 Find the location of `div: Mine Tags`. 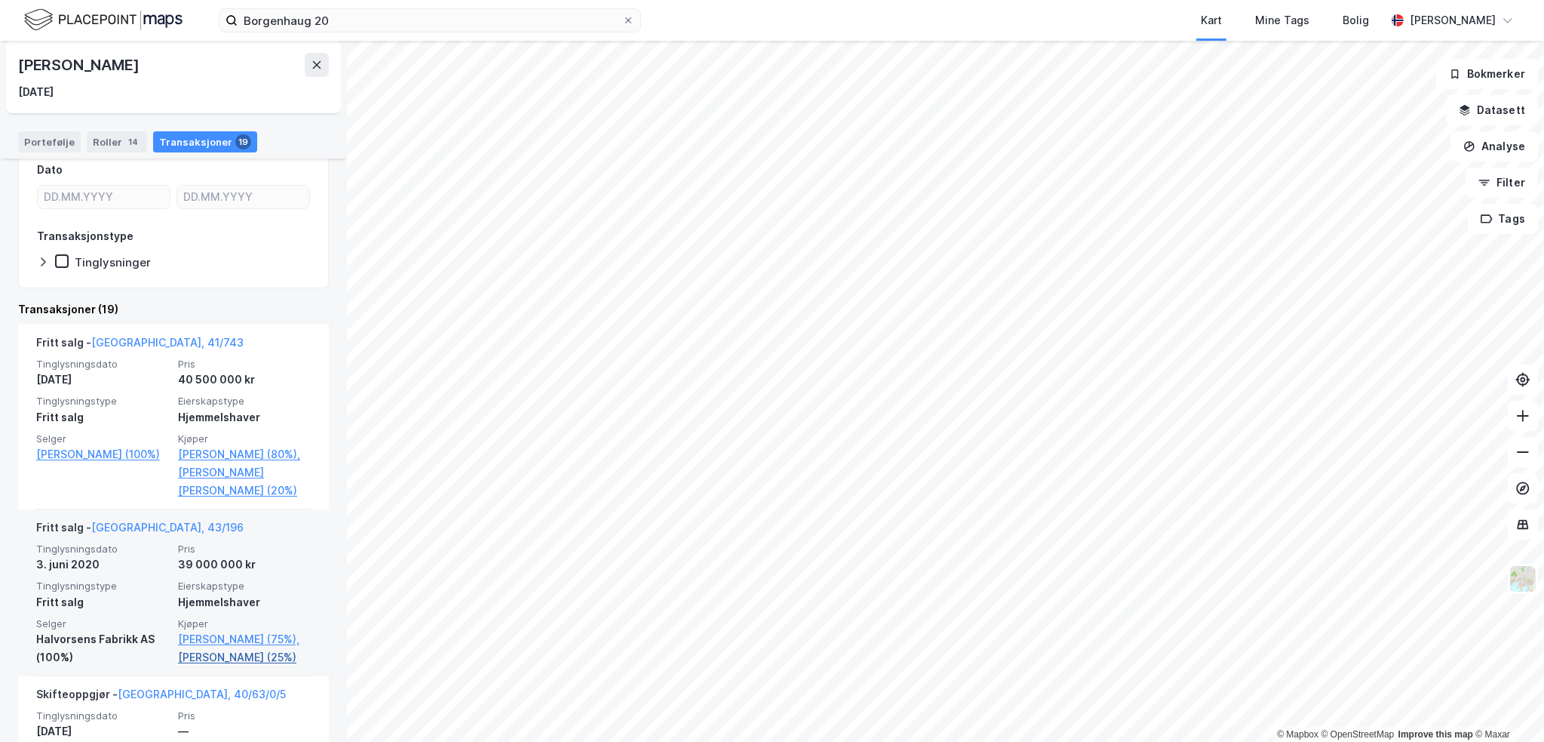

div: Mine Tags is located at coordinates (1282, 20).